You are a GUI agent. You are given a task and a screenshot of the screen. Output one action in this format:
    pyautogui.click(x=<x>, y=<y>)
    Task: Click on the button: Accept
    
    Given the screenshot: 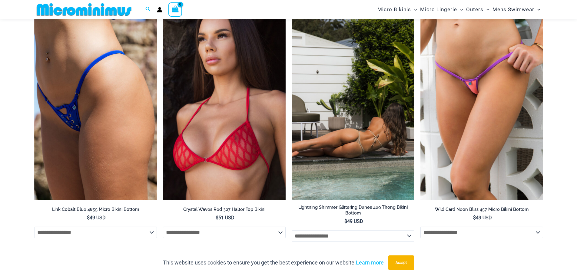 What is the action you would take?
    pyautogui.click(x=401, y=263)
    